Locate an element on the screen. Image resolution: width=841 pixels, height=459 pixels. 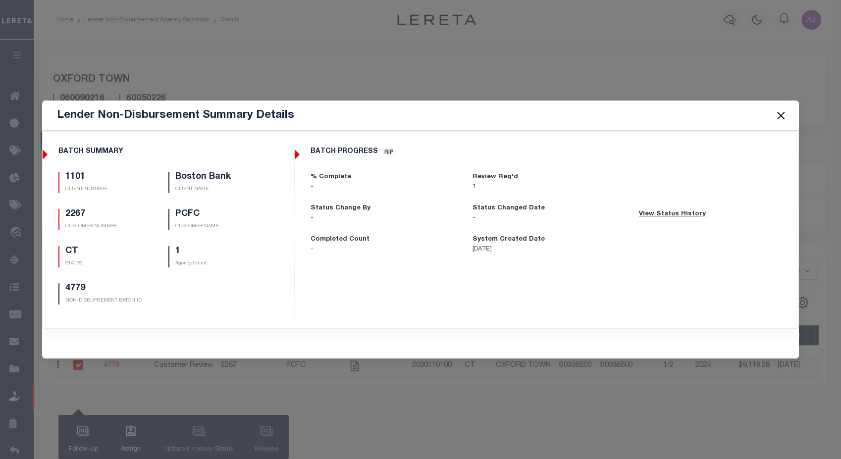
h5: 4779 is located at coordinates (160, 289).